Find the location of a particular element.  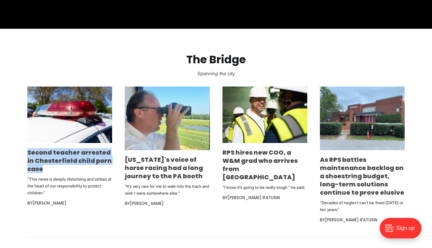

a: Second teacher arrested in Chesterfield child porn case is located at coordinates (69, 160).